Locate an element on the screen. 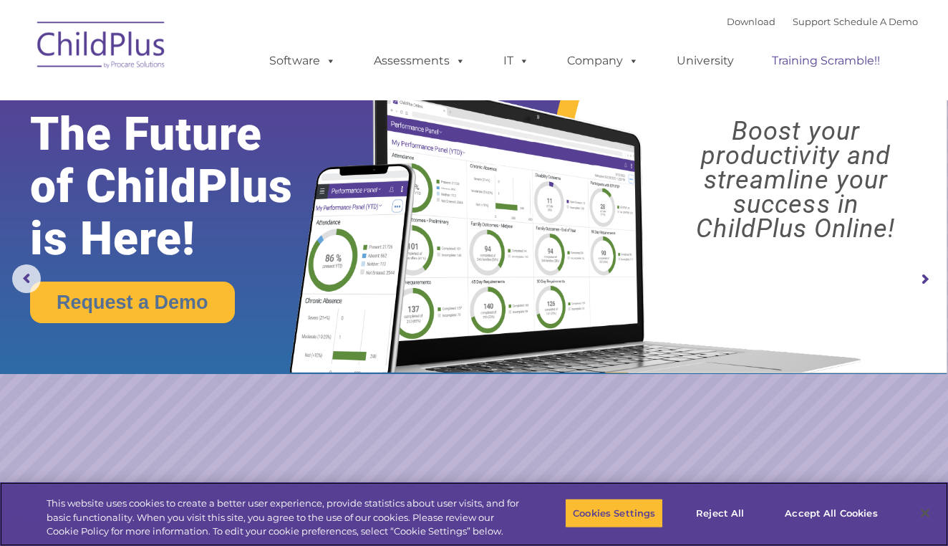  img: ChildPlus by Procare Solutions is located at coordinates (102, 47).